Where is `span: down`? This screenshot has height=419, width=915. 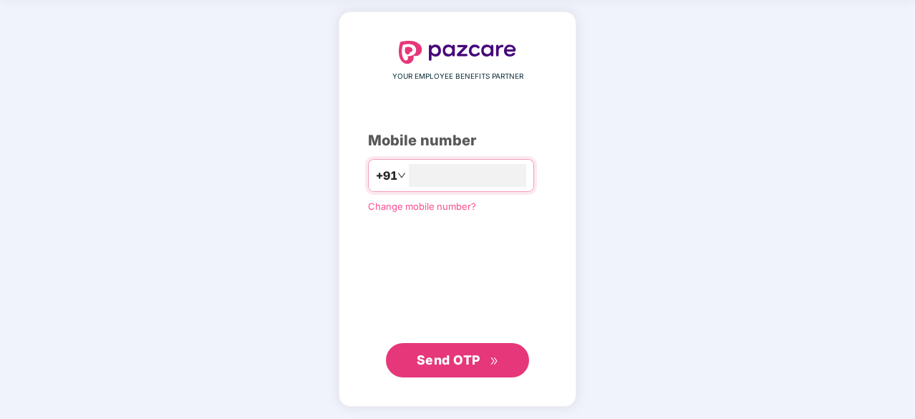 span: down is located at coordinates (402, 175).